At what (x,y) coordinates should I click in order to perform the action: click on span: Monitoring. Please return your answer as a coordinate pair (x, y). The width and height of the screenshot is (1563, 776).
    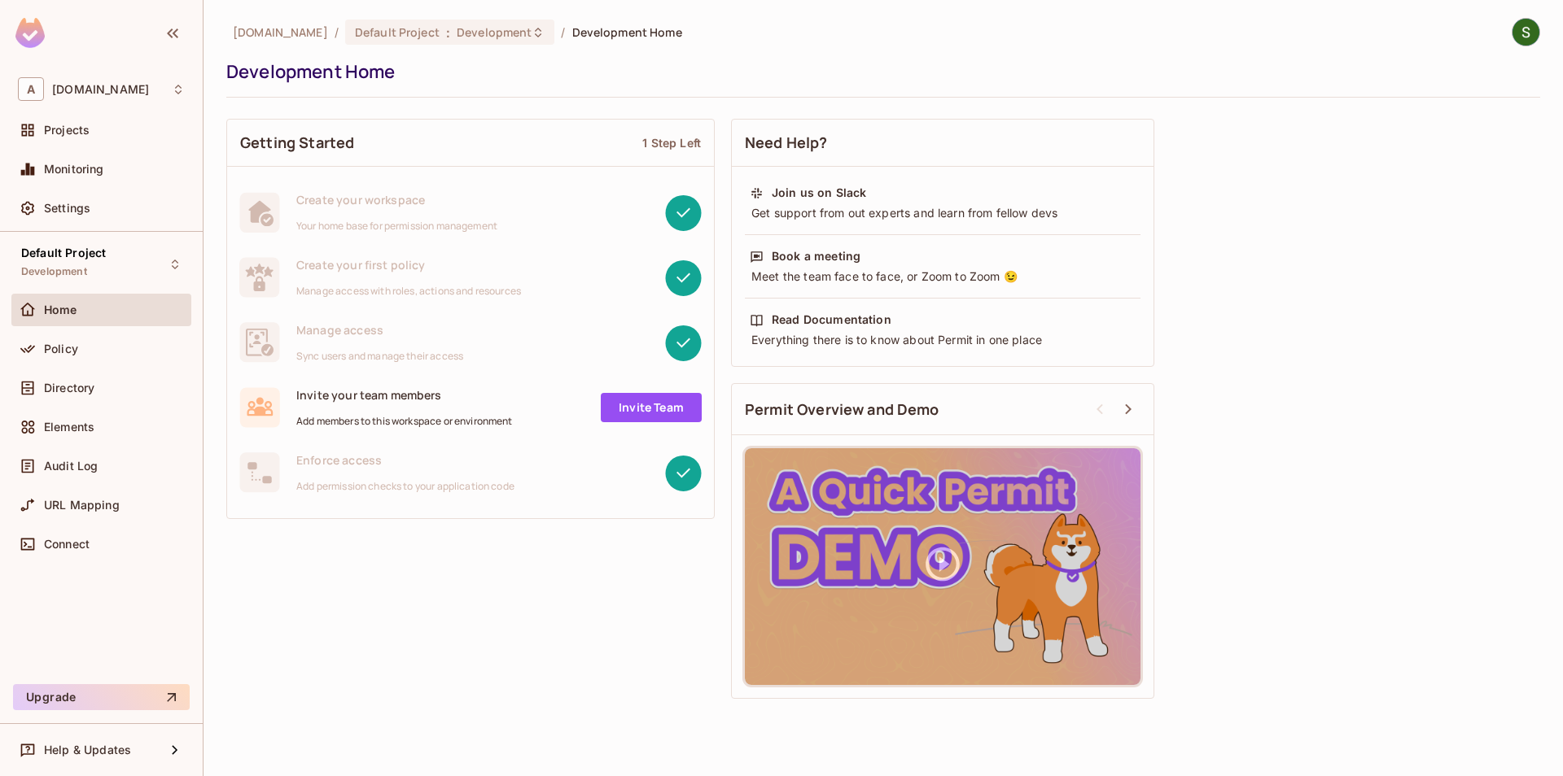
    Looking at the image, I should click on (74, 169).